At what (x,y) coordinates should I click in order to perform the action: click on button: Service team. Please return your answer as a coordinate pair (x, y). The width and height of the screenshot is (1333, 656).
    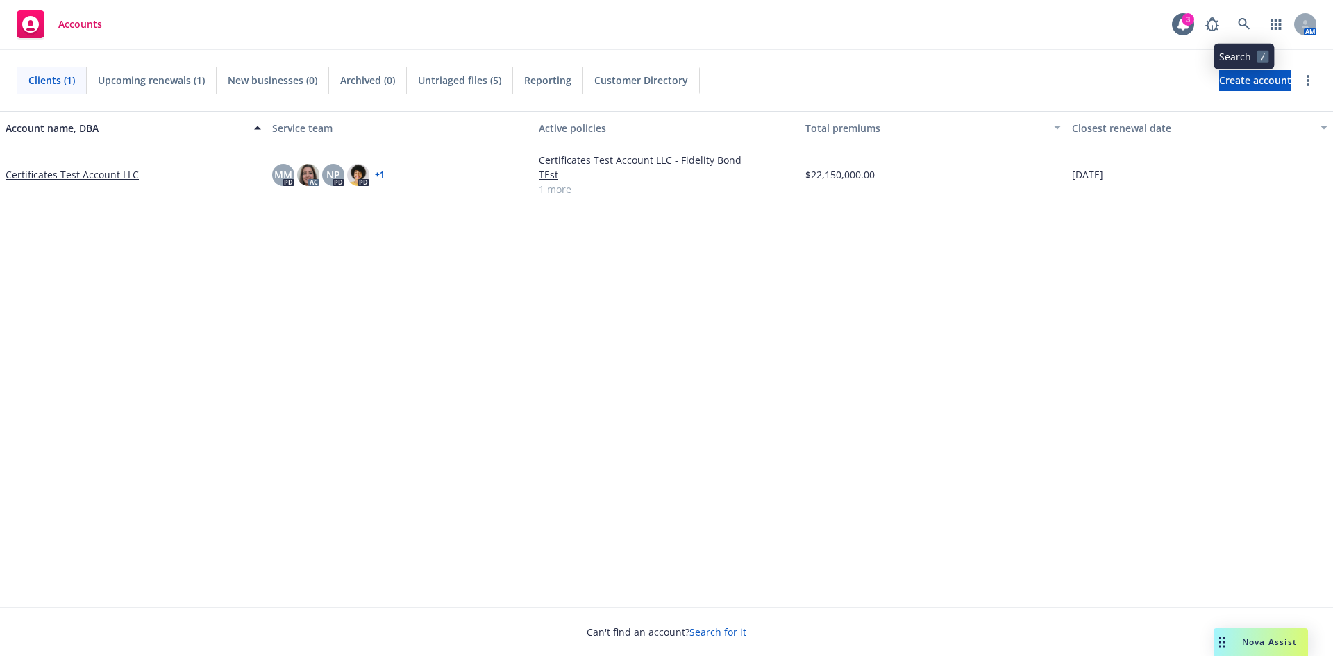
    Looking at the image, I should click on (400, 128).